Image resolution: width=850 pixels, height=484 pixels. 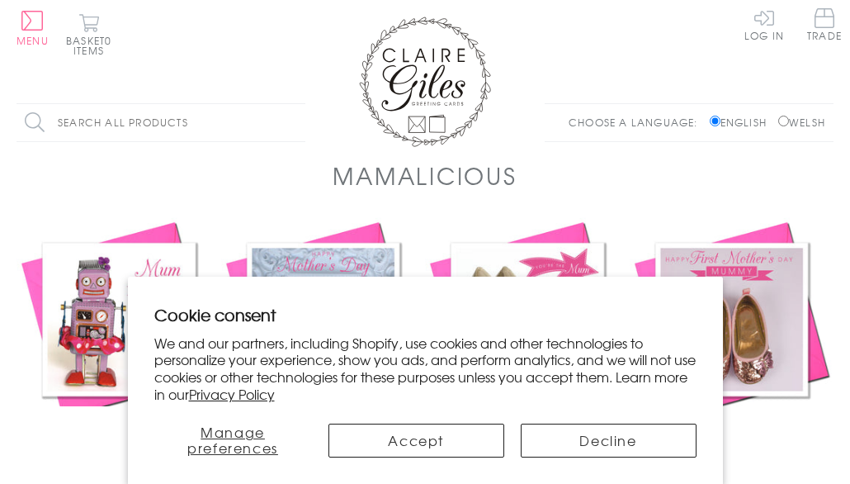 I want to click on input: Welsh, so click(x=783, y=121).